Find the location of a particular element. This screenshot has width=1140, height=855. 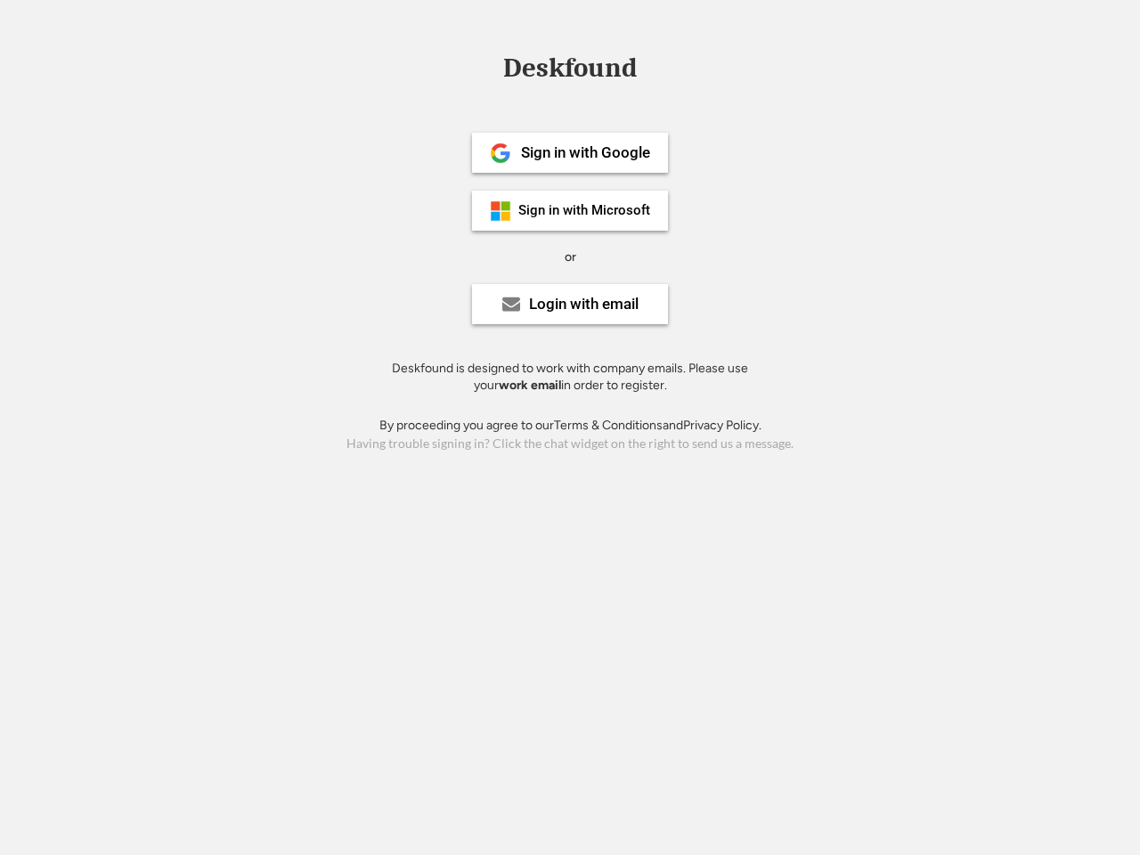

div: Sign in with Google is located at coordinates (585, 152).